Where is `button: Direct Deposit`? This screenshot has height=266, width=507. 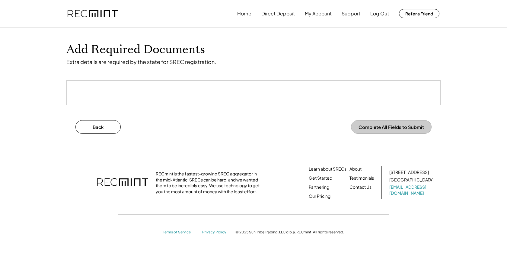 button: Direct Deposit is located at coordinates (278, 14).